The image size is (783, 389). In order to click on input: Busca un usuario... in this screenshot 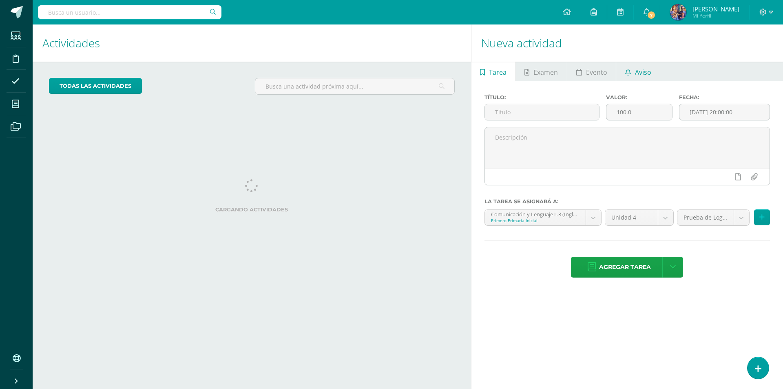, I will do `click(130, 12)`.